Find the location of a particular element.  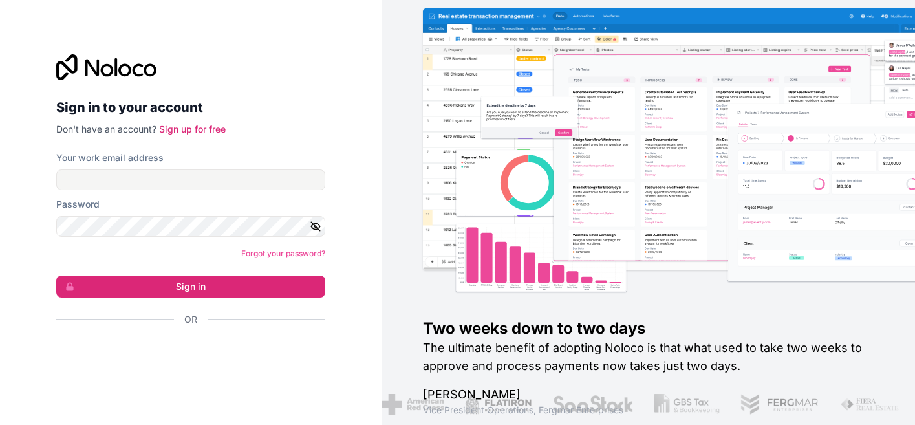

h2: Sign in to your account is located at coordinates (191, 107).